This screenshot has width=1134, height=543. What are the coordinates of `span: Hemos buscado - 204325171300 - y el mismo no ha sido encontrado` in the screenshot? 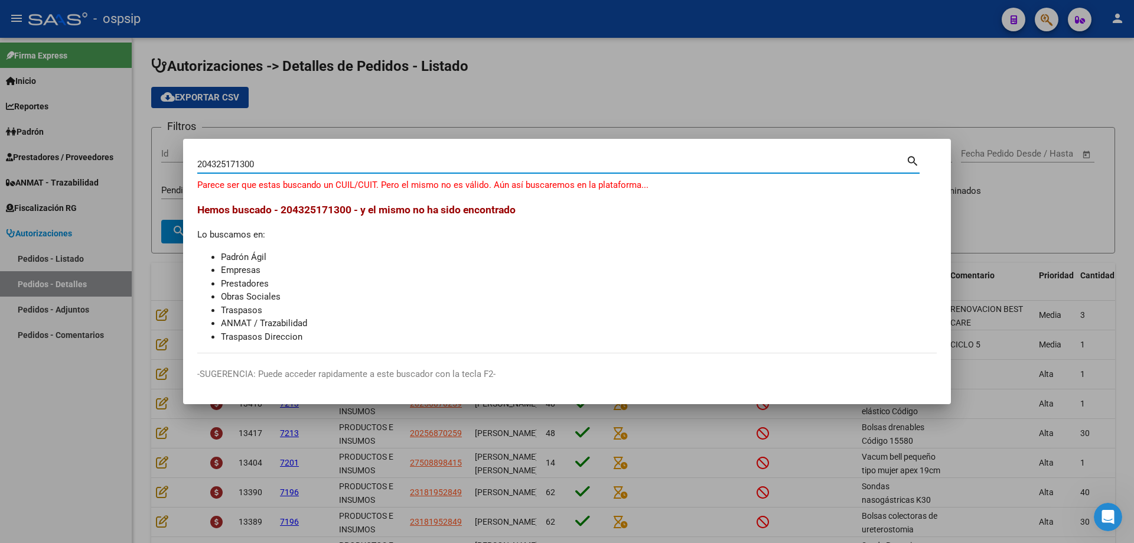 It's located at (356, 210).